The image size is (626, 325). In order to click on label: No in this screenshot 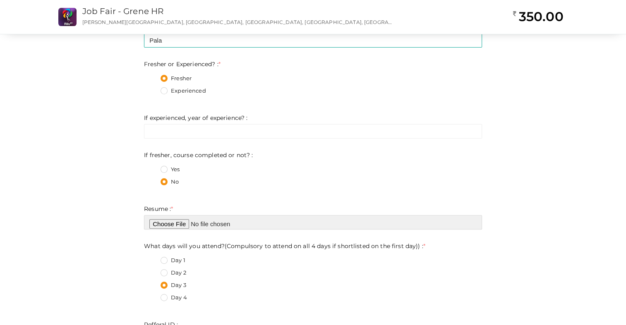, I will do `click(170, 182)`.